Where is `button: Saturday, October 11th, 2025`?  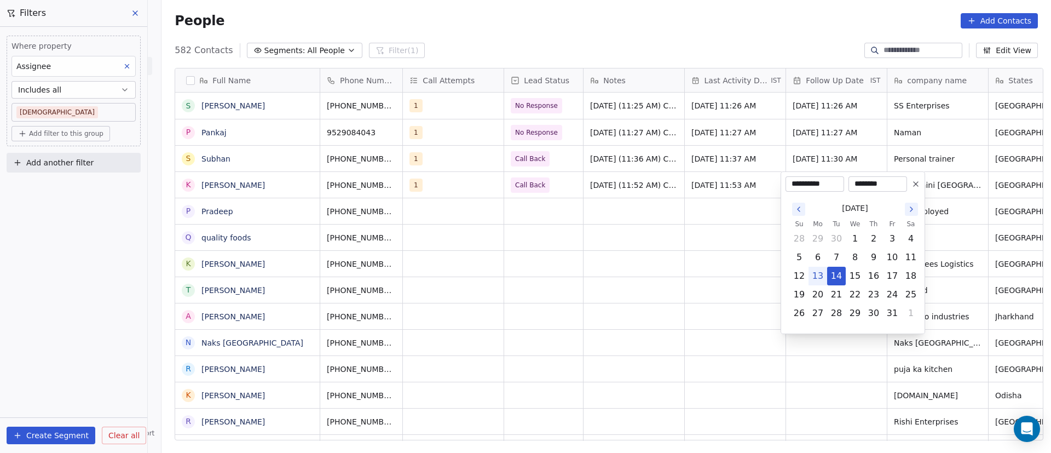
button: Saturday, October 11th, 2025 is located at coordinates (911, 257).